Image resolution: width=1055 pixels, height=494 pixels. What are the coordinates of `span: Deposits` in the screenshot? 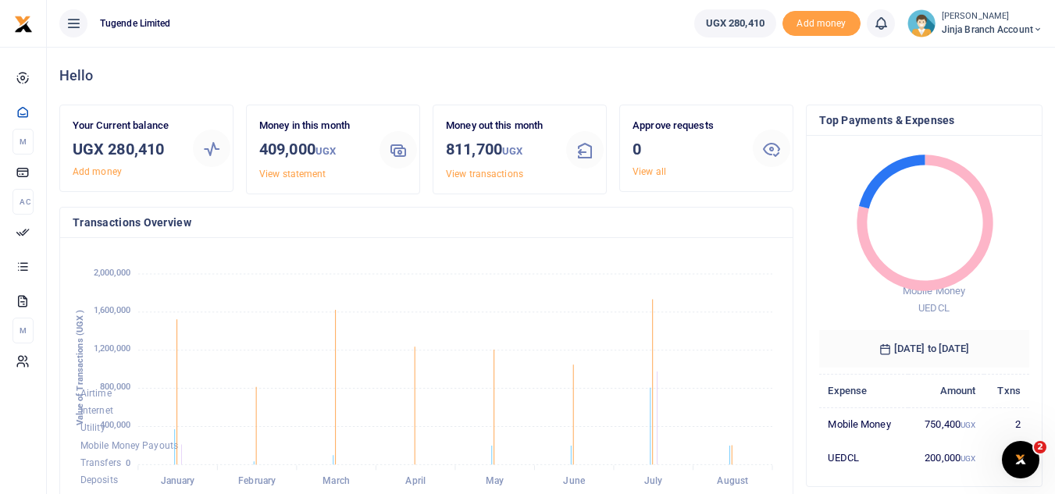 It's located at (99, 481).